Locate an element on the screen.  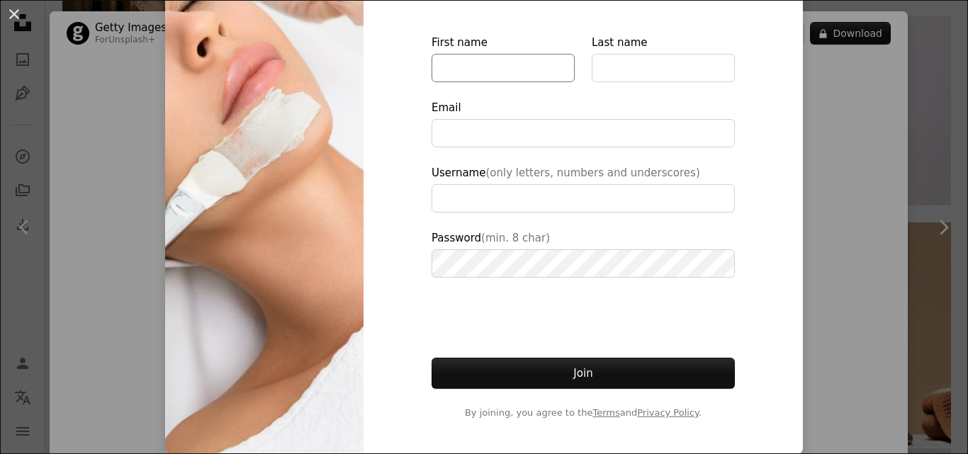
input: Last name is located at coordinates (663, 68).